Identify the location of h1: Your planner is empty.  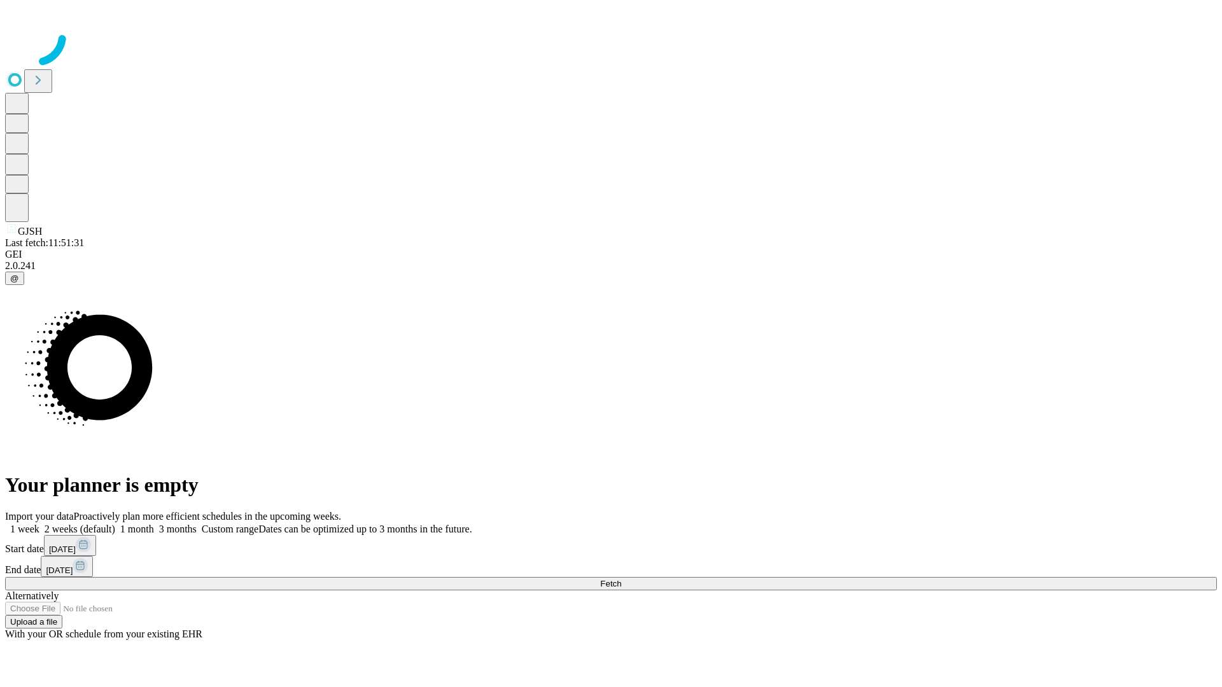
(611, 485).